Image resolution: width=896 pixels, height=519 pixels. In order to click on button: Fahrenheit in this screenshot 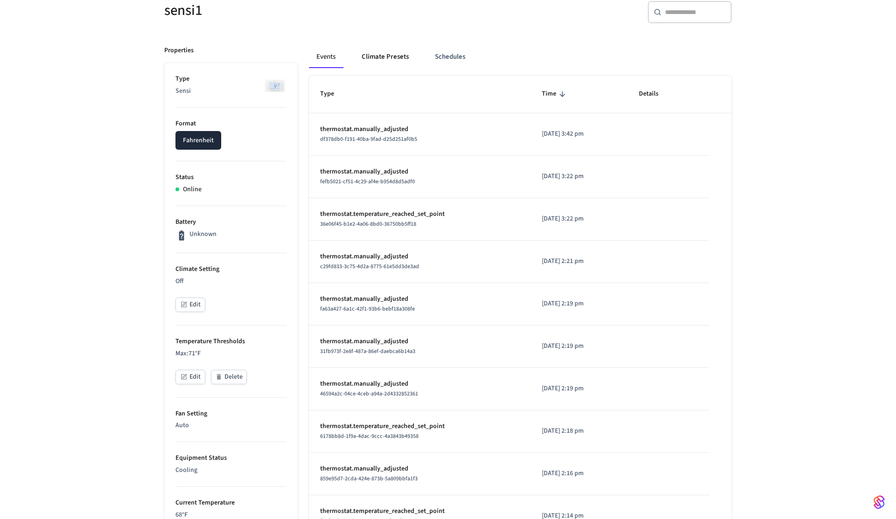, I will do `click(198, 140)`.